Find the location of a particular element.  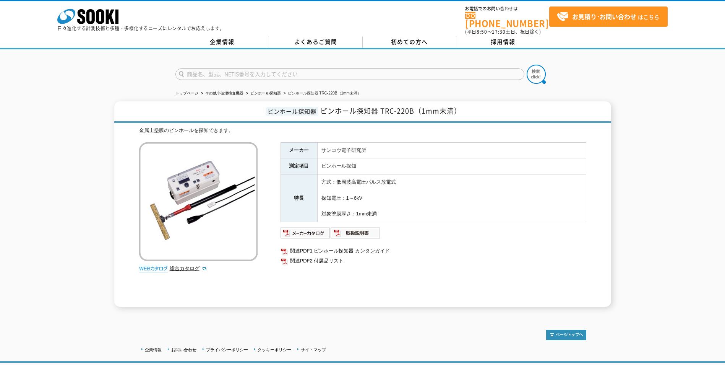

td: ピンホール探知 is located at coordinates (451, 166).